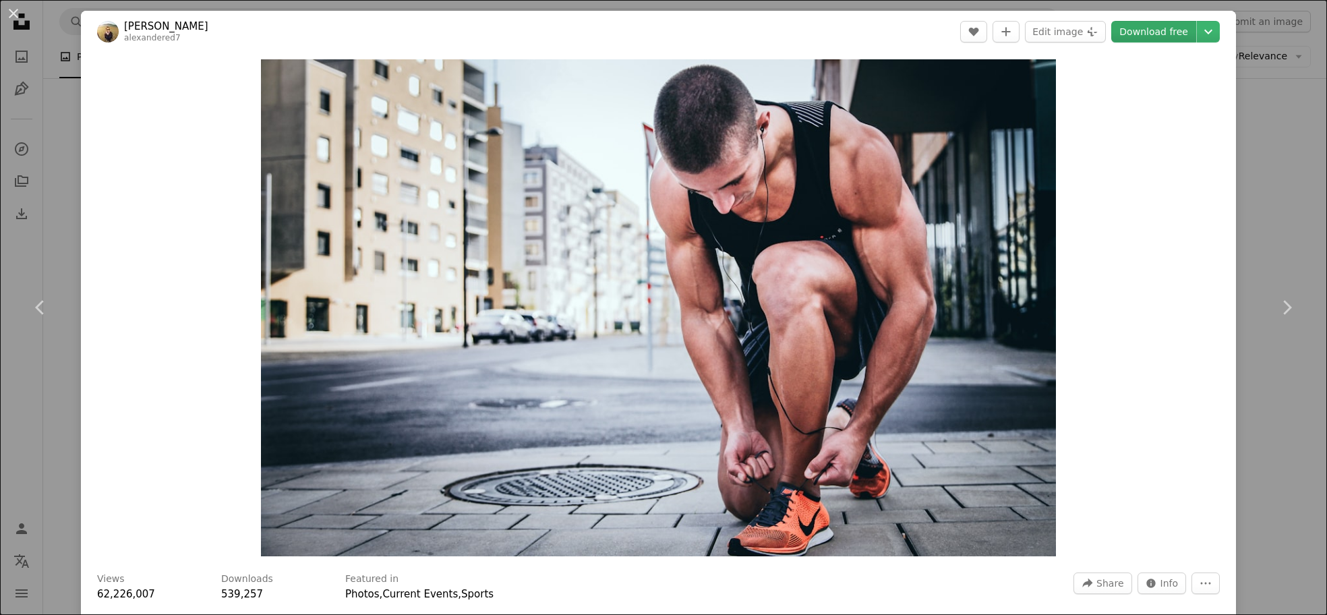 This screenshot has width=1327, height=615. Describe the element at coordinates (478, 594) in the screenshot. I see `a: Sports` at that location.